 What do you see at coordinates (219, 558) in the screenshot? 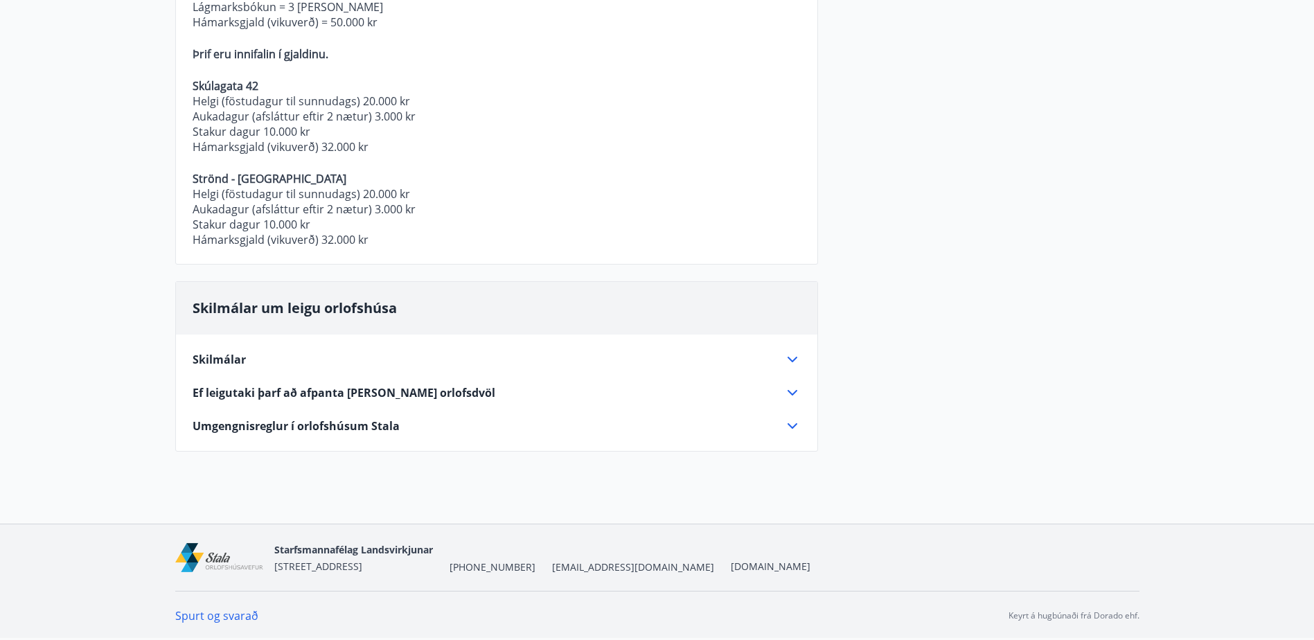
I see `img: mEl60ZlWq2dfEsT9wIdje1duLb4bJloCzzh6OZwP.png` at bounding box center [219, 558].